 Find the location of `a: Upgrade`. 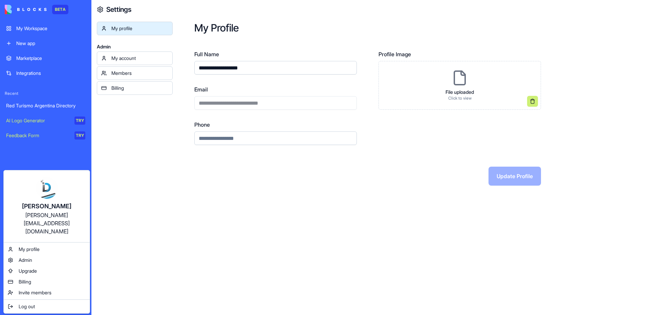

a: Upgrade is located at coordinates (47, 271).